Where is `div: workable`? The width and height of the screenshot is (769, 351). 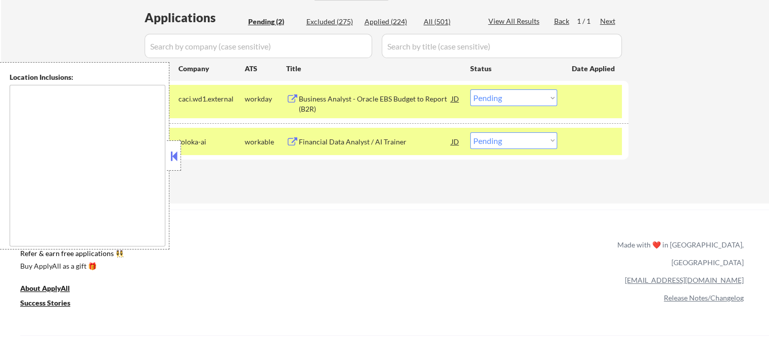
div: workable is located at coordinates (265, 142).